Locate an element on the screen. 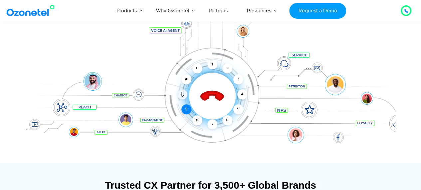 The image size is (421, 190). div: 8 is located at coordinates (198, 120).